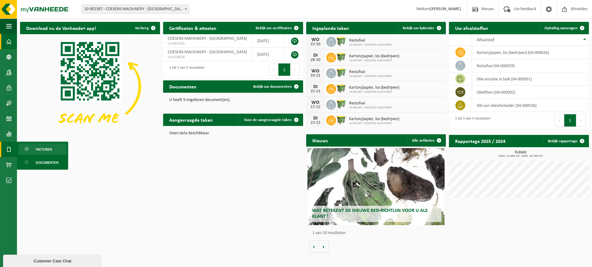 Image resolution: width=592 pixels, height=267 pixels. Describe the element at coordinates (369, 214) in the screenshot. I see `span: Wat betekent de nieuwe RED-richtlijn voor u als klant?` at that location.